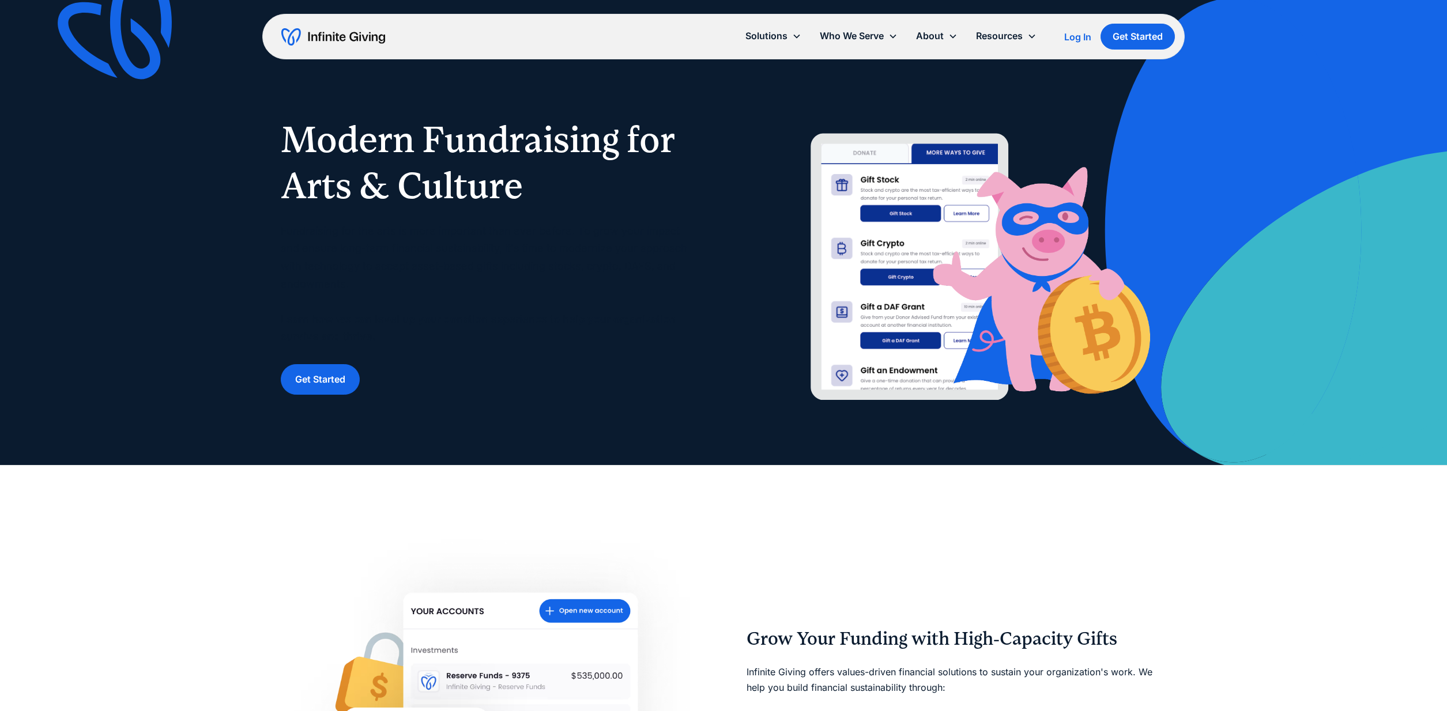 The image size is (1447, 711). What do you see at coordinates (491, 284) in the screenshot?
I see `p: Fundraising for the arts is more important than ever before. To grow your impact and ensure long-...` at bounding box center [491, 284].